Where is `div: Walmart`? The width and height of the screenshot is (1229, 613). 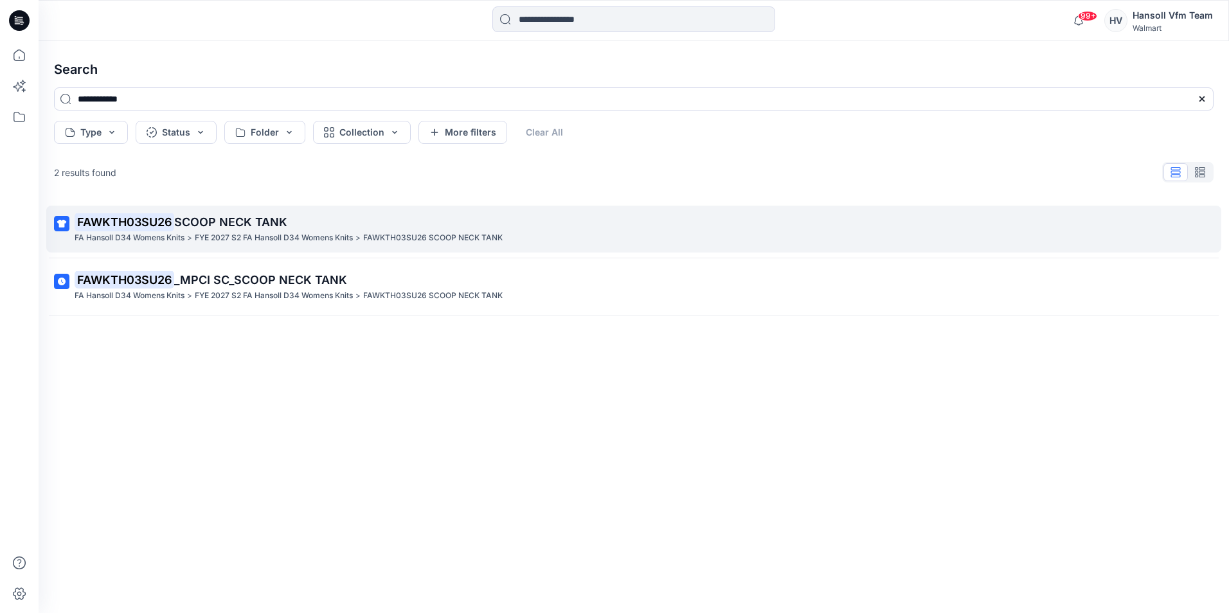 div: Walmart is located at coordinates (1173, 28).